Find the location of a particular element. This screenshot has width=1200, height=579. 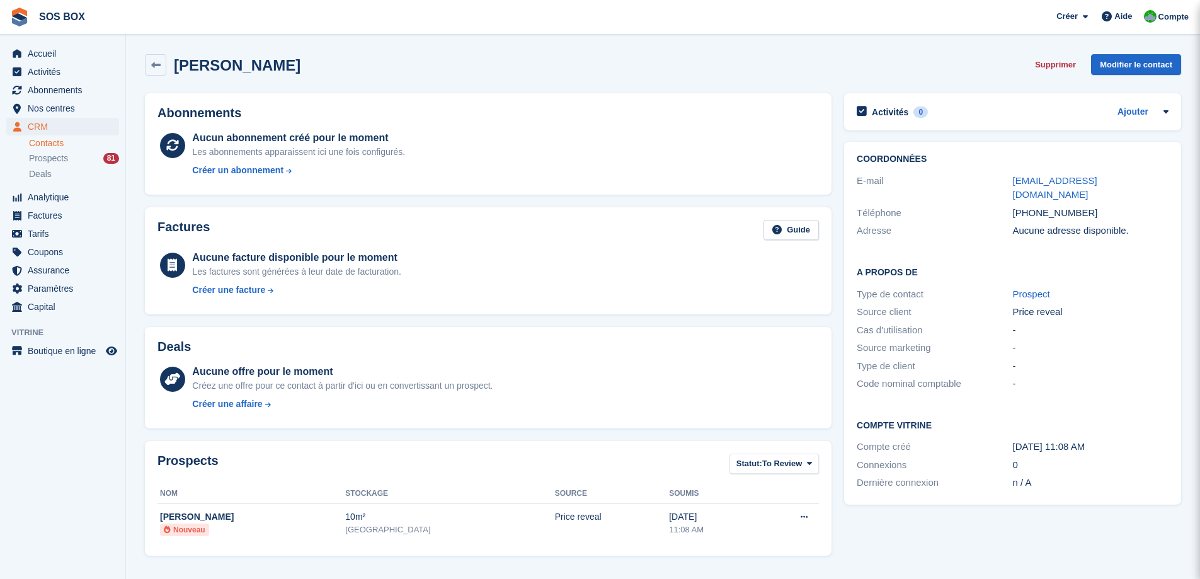

span: Prospects is located at coordinates (49, 158).